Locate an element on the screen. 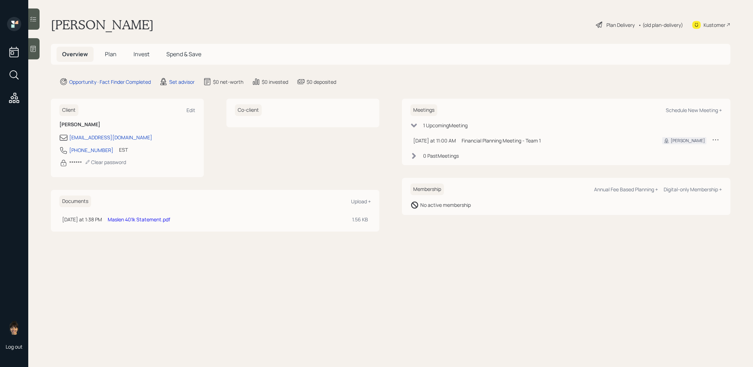 This screenshot has width=753, height=367. div: No active membership is located at coordinates (445, 204).